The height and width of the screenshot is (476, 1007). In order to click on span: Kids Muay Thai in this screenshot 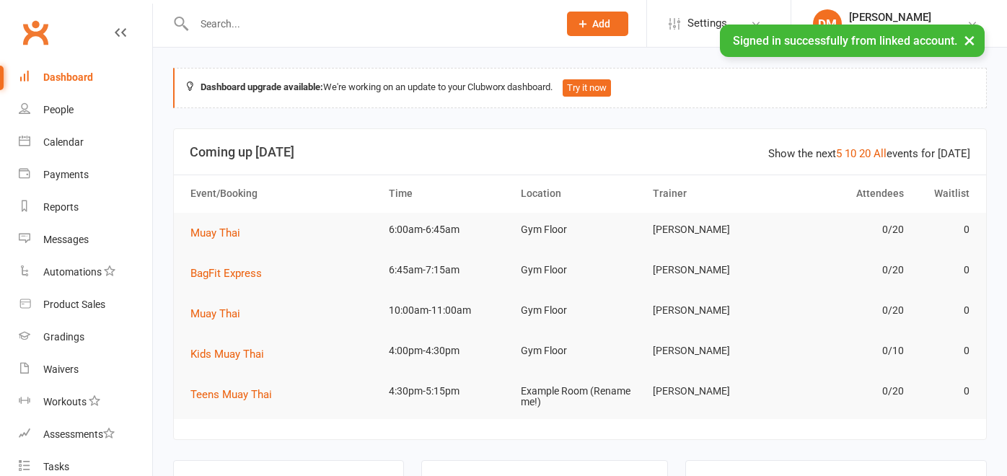, I will do `click(227, 354)`.